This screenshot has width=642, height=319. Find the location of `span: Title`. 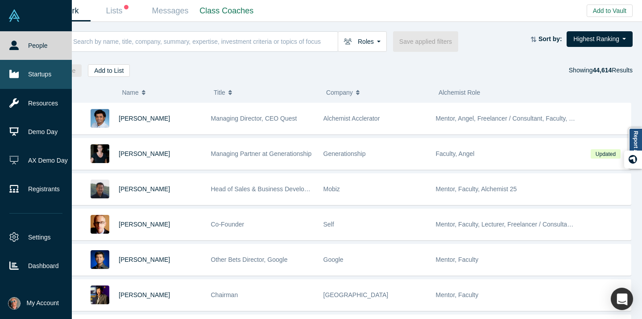

span: Title is located at coordinates (220, 92).